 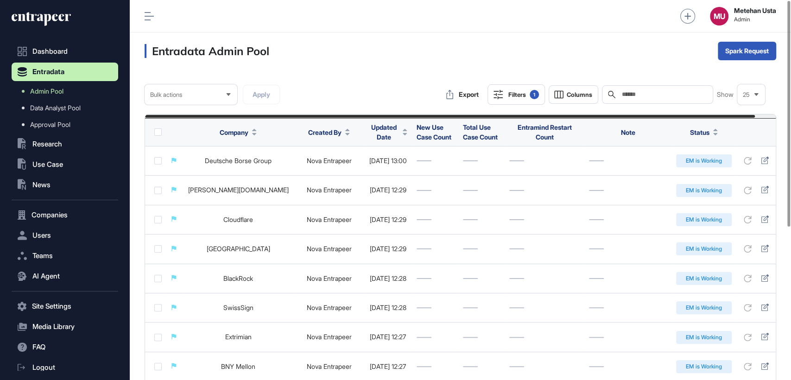 What do you see at coordinates (207, 51) in the screenshot?
I see `h3: Entradata Admin Pool` at bounding box center [207, 51].